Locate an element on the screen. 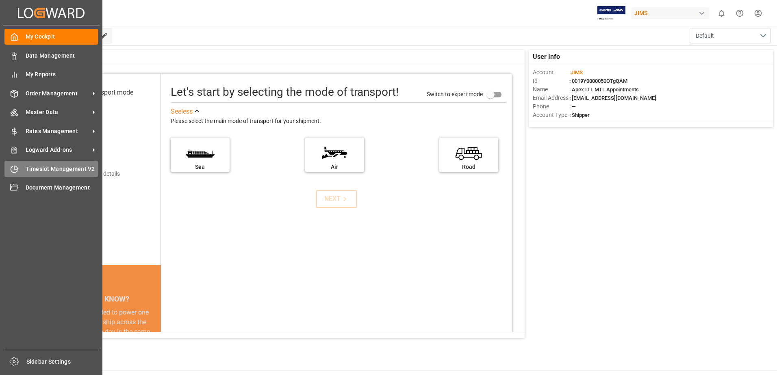 This screenshot has width=777, height=375. span: Default is located at coordinates (704, 36).